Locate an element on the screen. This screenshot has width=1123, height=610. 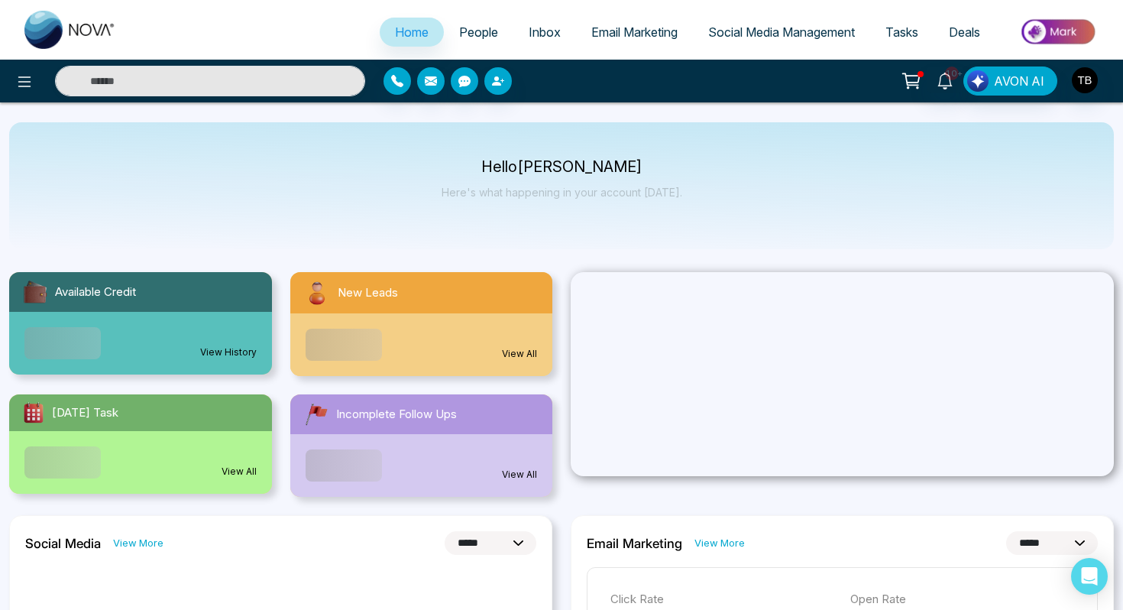
button: AVON AI is located at coordinates (1010, 81).